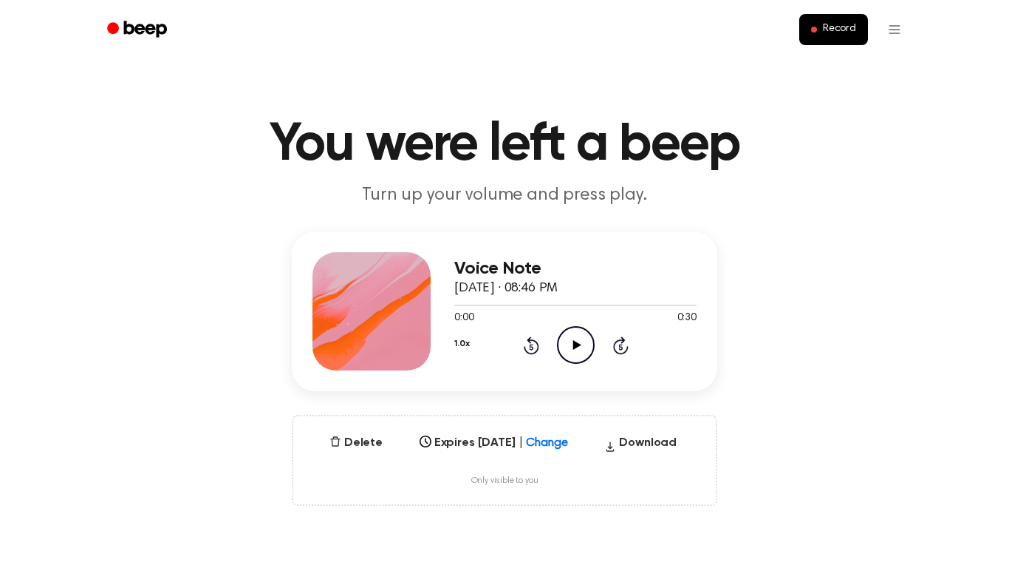 The width and height of the screenshot is (1009, 568). What do you see at coordinates (895, 30) in the screenshot?
I see `button: Open menu` at bounding box center [895, 30].